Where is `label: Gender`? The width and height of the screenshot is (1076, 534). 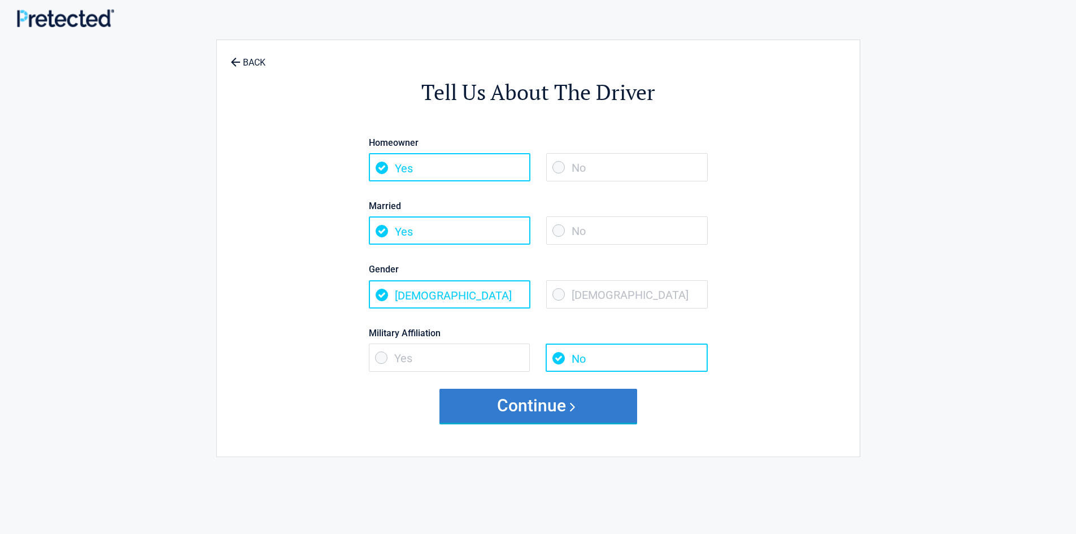 label: Gender is located at coordinates (538, 269).